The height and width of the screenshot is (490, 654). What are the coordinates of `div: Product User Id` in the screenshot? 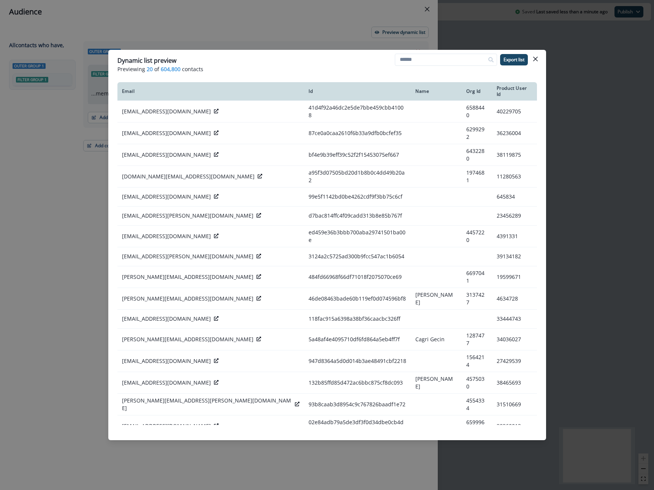 It's located at (515, 91).